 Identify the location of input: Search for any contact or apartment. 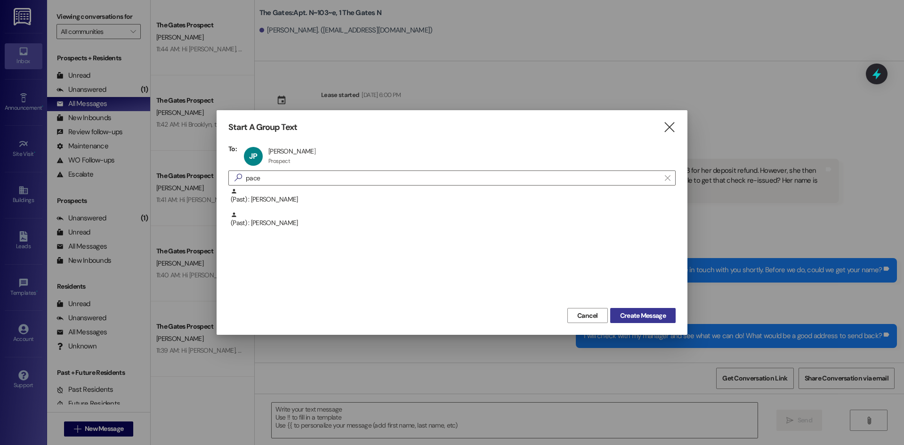
(453, 178).